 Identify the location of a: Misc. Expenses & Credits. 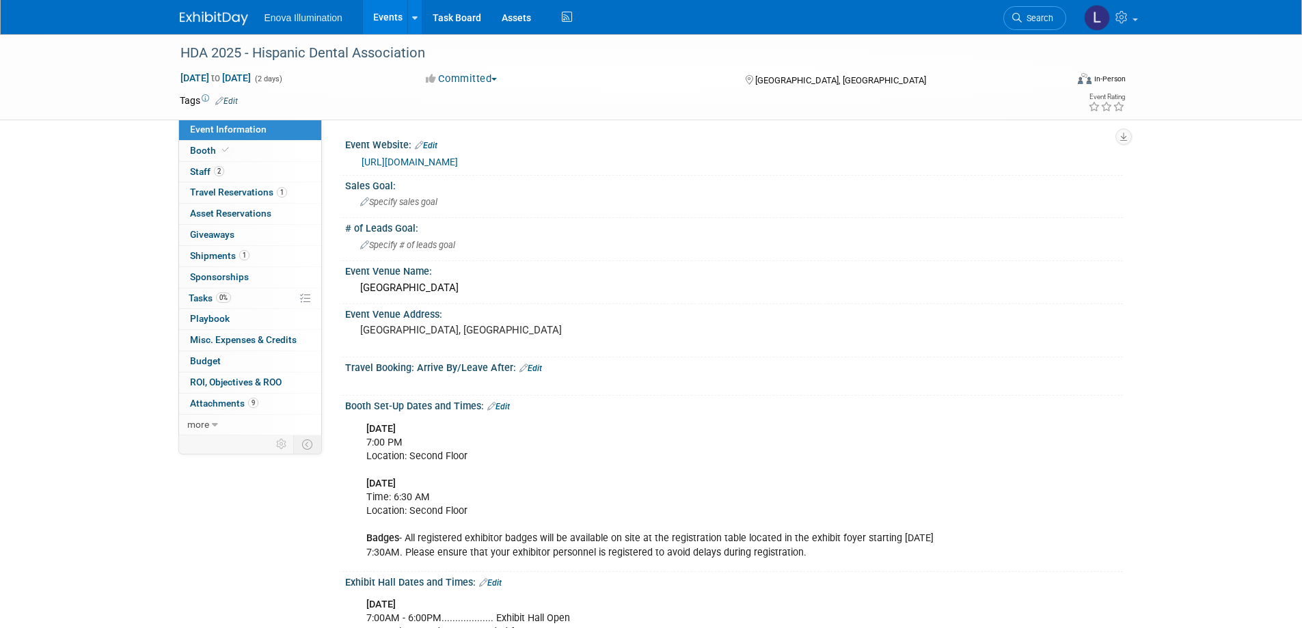
(250, 340).